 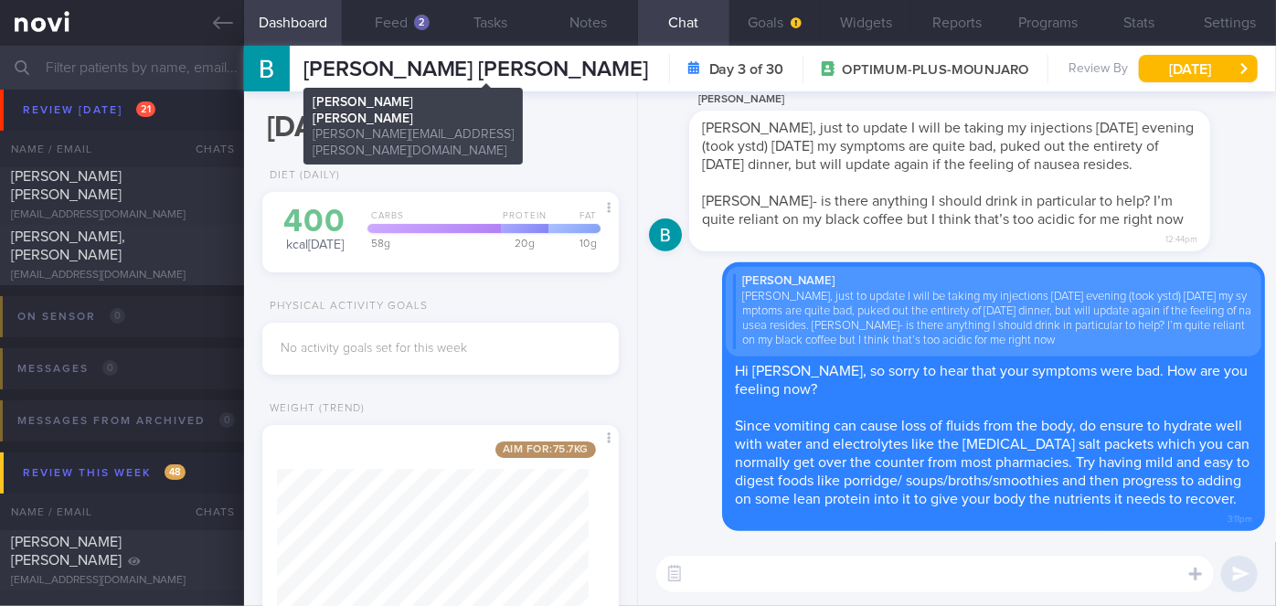 What do you see at coordinates (71, 316) in the screenshot?
I see `div: On sensor` at bounding box center [71, 316].